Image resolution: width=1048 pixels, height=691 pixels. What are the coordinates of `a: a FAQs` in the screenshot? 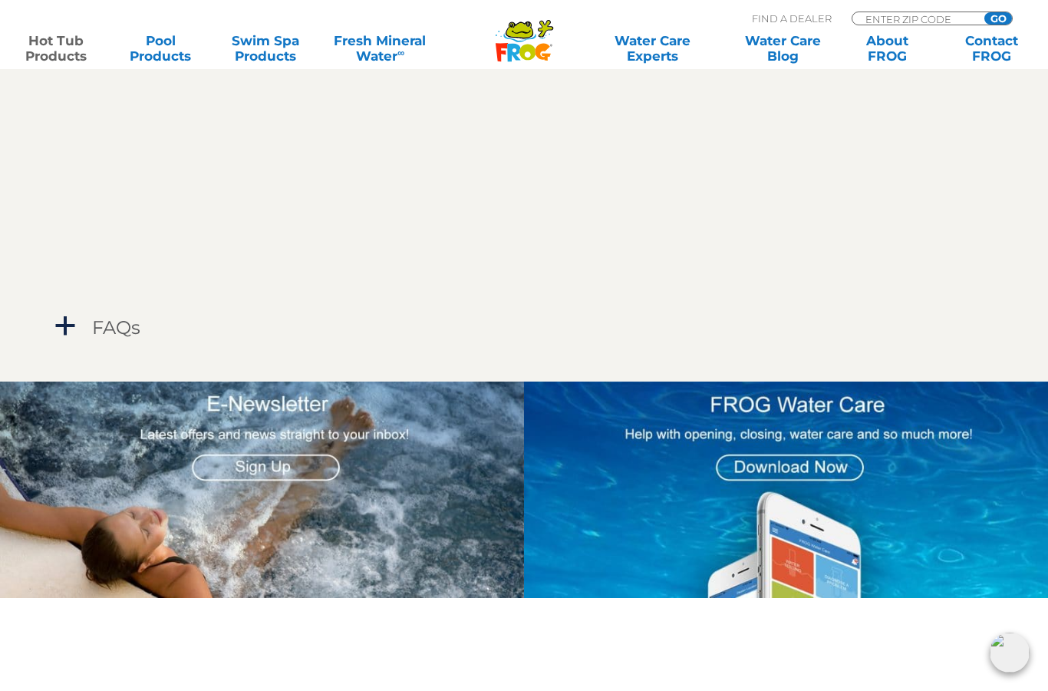 It's located at (524, 327).